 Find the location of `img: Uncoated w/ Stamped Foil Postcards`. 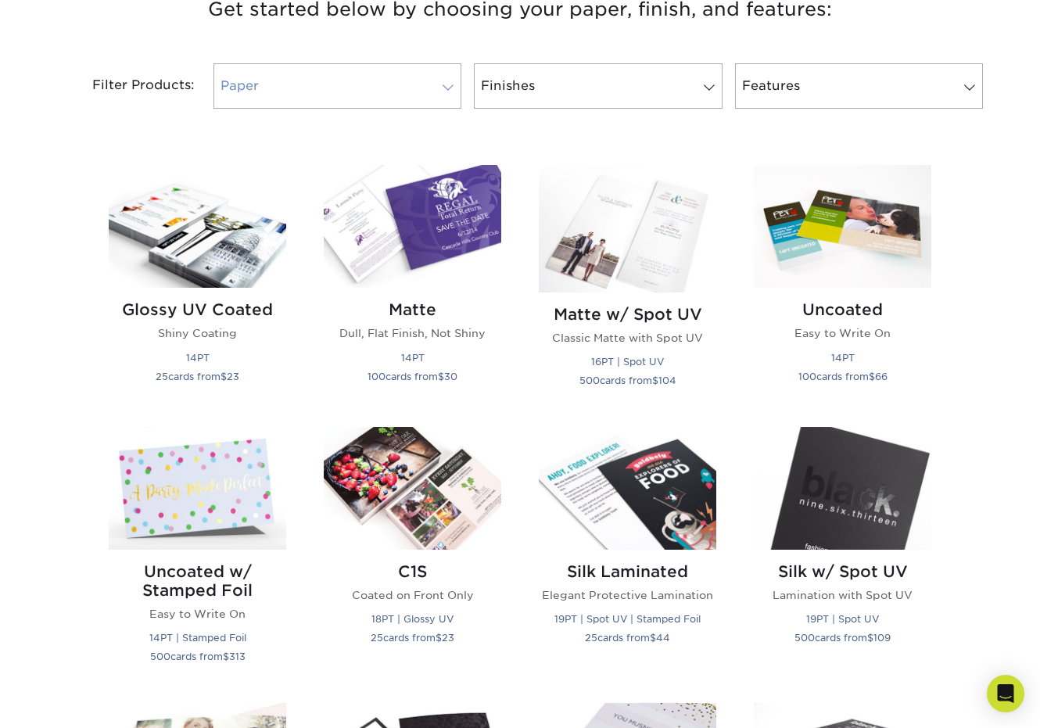

img: Uncoated w/ Stamped Foil Postcards is located at coordinates (197, 488).